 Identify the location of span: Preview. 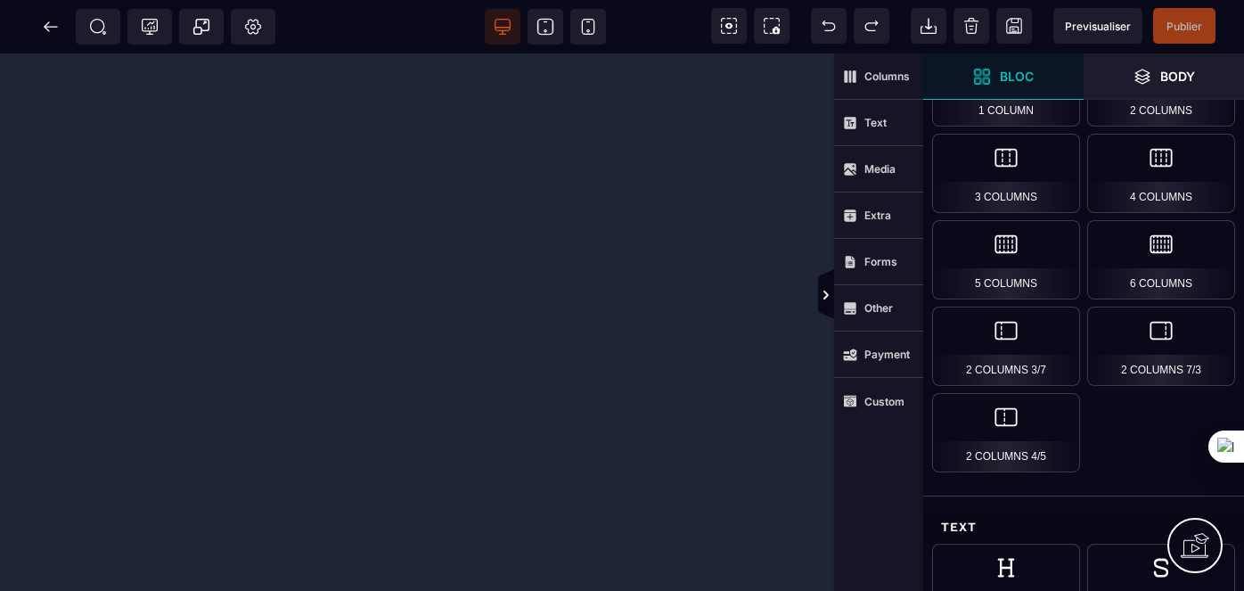
(1098, 26).